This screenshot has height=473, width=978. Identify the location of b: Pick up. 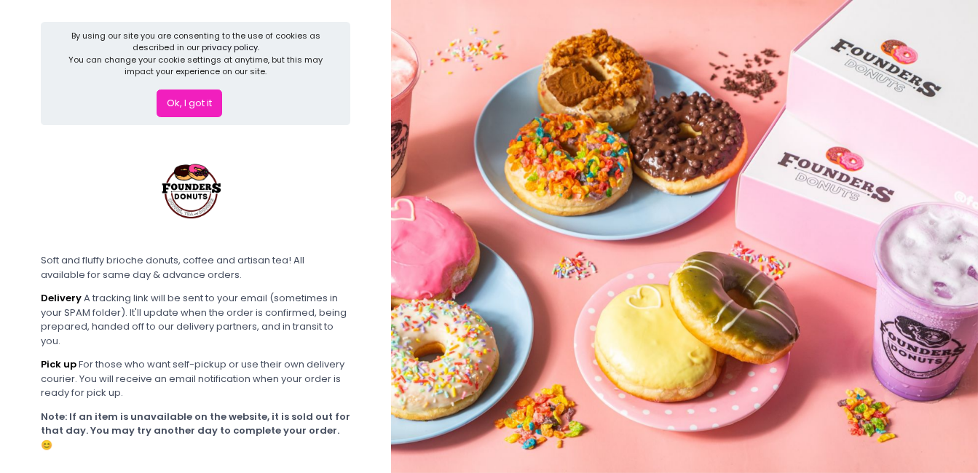
(58, 364).